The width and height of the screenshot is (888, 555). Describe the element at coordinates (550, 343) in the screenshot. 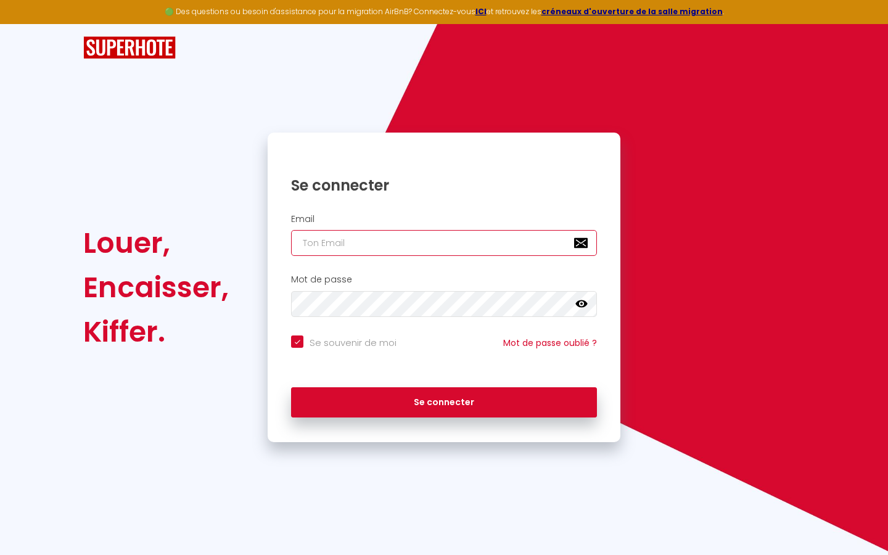

I see `a: Mot de passe oublié ?` at that location.